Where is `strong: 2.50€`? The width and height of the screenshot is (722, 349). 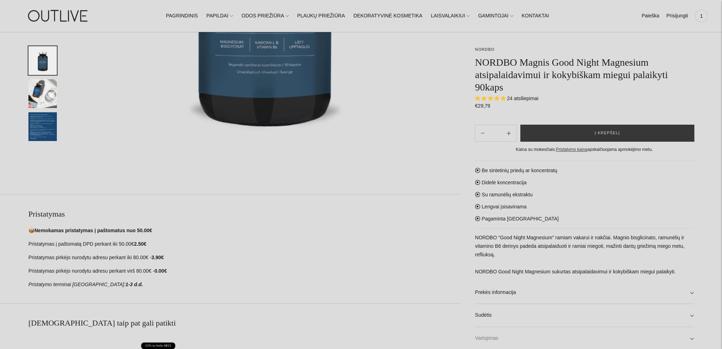 strong: 2.50€ is located at coordinates (140, 244).